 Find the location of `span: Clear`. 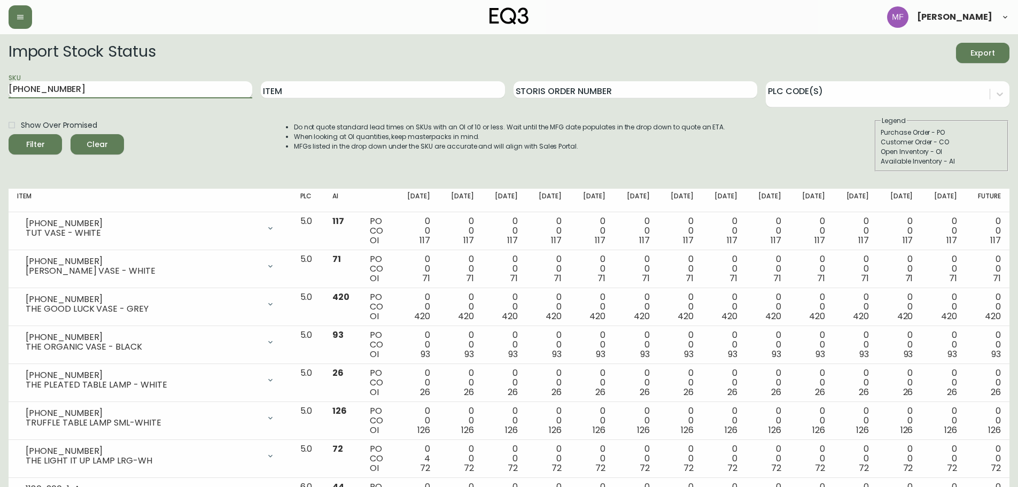

span: Clear is located at coordinates (97, 144).